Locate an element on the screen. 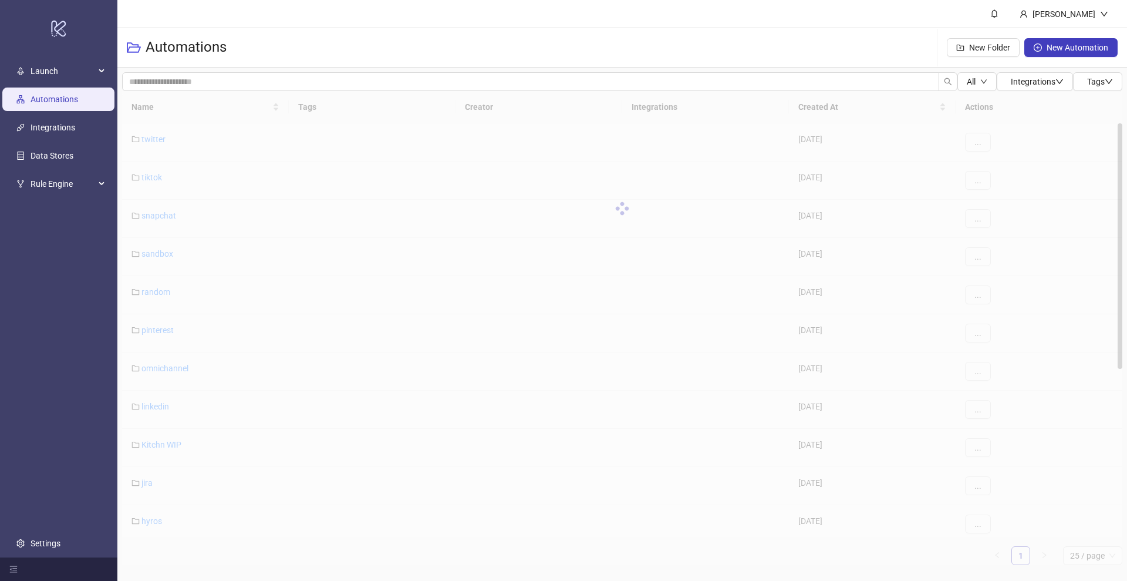  span: menu-fold is located at coordinates (14, 569).